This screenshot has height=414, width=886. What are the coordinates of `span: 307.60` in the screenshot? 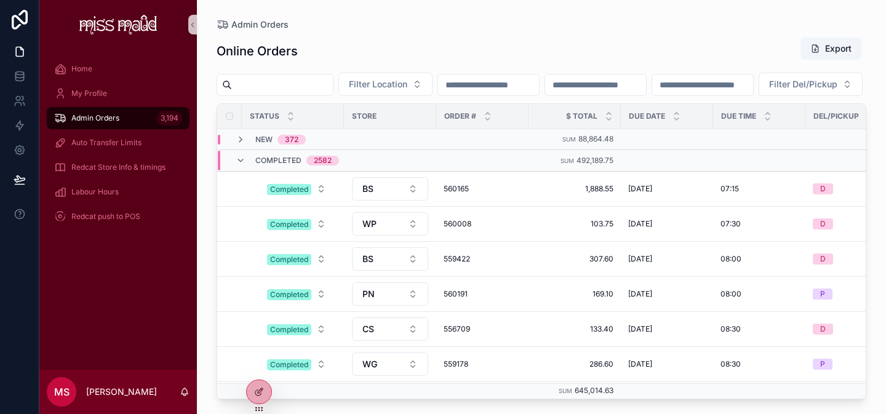 It's located at (574, 259).